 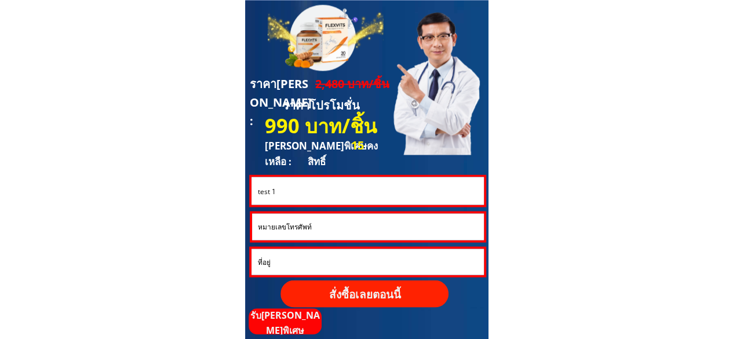 What do you see at coordinates (368, 261) in the screenshot?
I see `input: ที่อยู่` at bounding box center [368, 261].